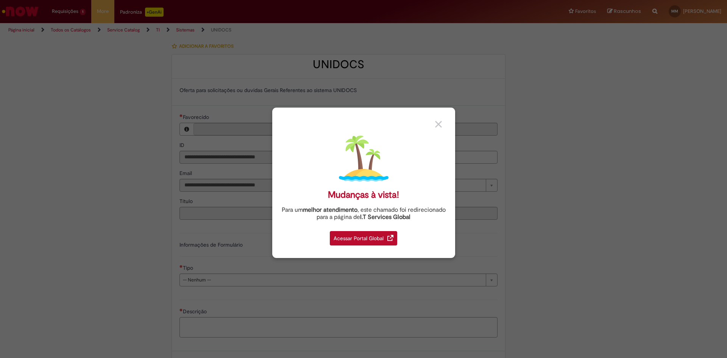 This screenshot has width=727, height=358. What do you see at coordinates (363, 236) in the screenshot?
I see `a: Acessar Portal Global` at bounding box center [363, 236].